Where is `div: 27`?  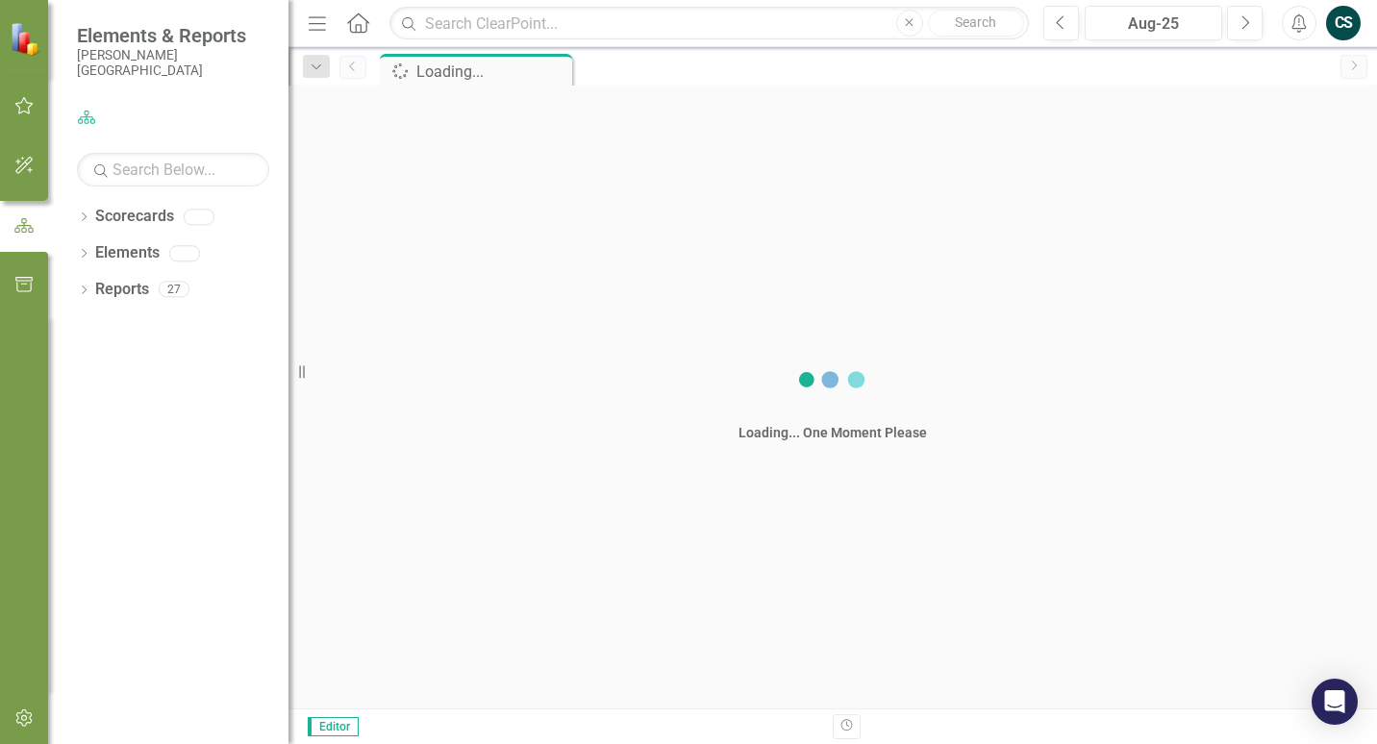
div: 27 is located at coordinates (174, 289).